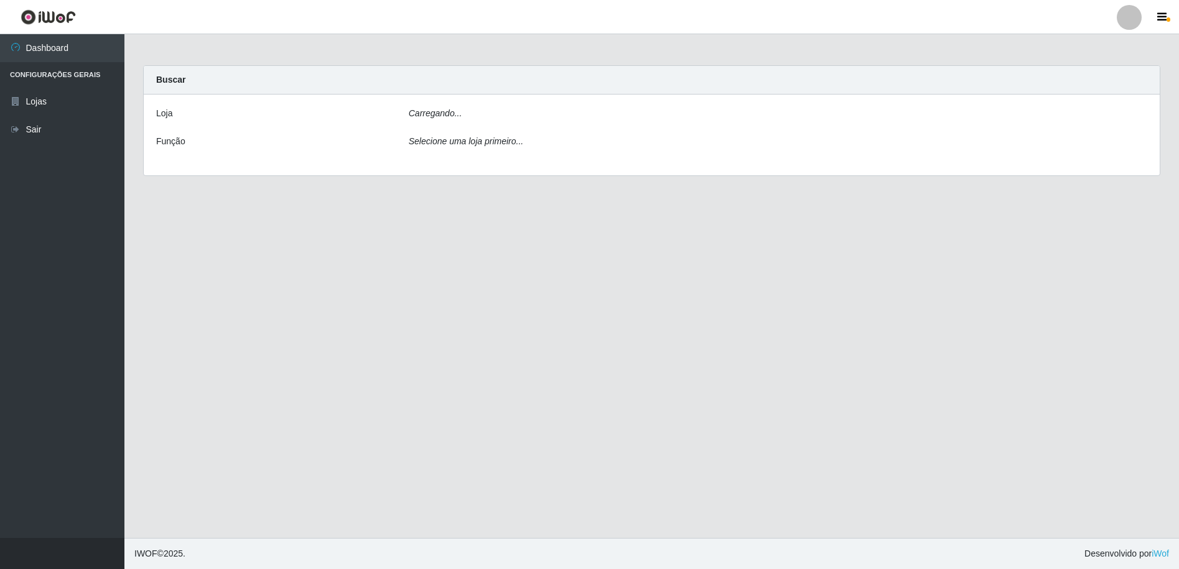  What do you see at coordinates (48, 17) in the screenshot?
I see `img: CoreUI Logo` at bounding box center [48, 17].